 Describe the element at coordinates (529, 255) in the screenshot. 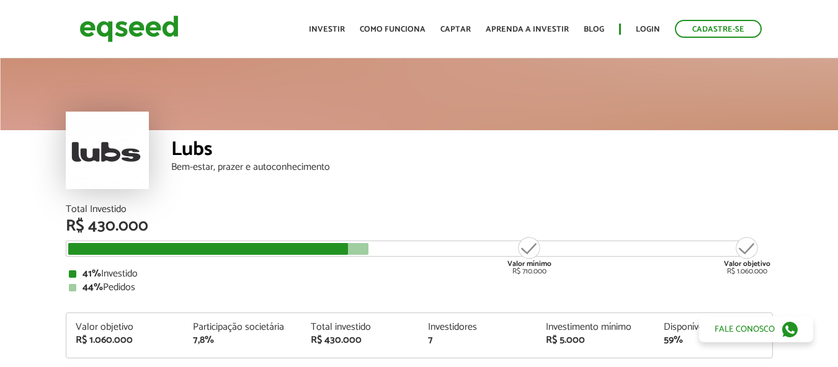

I see `div: R$ 710.000` at that location.